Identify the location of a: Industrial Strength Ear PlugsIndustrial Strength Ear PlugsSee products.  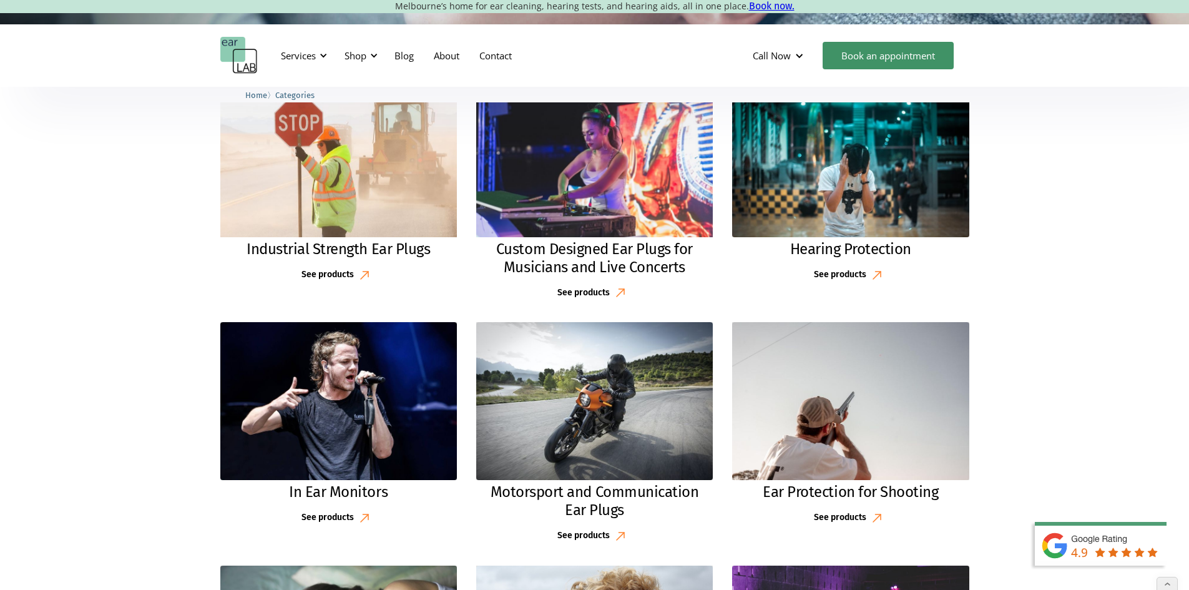
(338, 182).